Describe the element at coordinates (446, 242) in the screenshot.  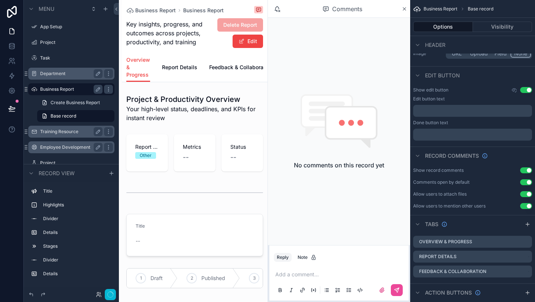
I see `label: Overview & Progress` at that location.